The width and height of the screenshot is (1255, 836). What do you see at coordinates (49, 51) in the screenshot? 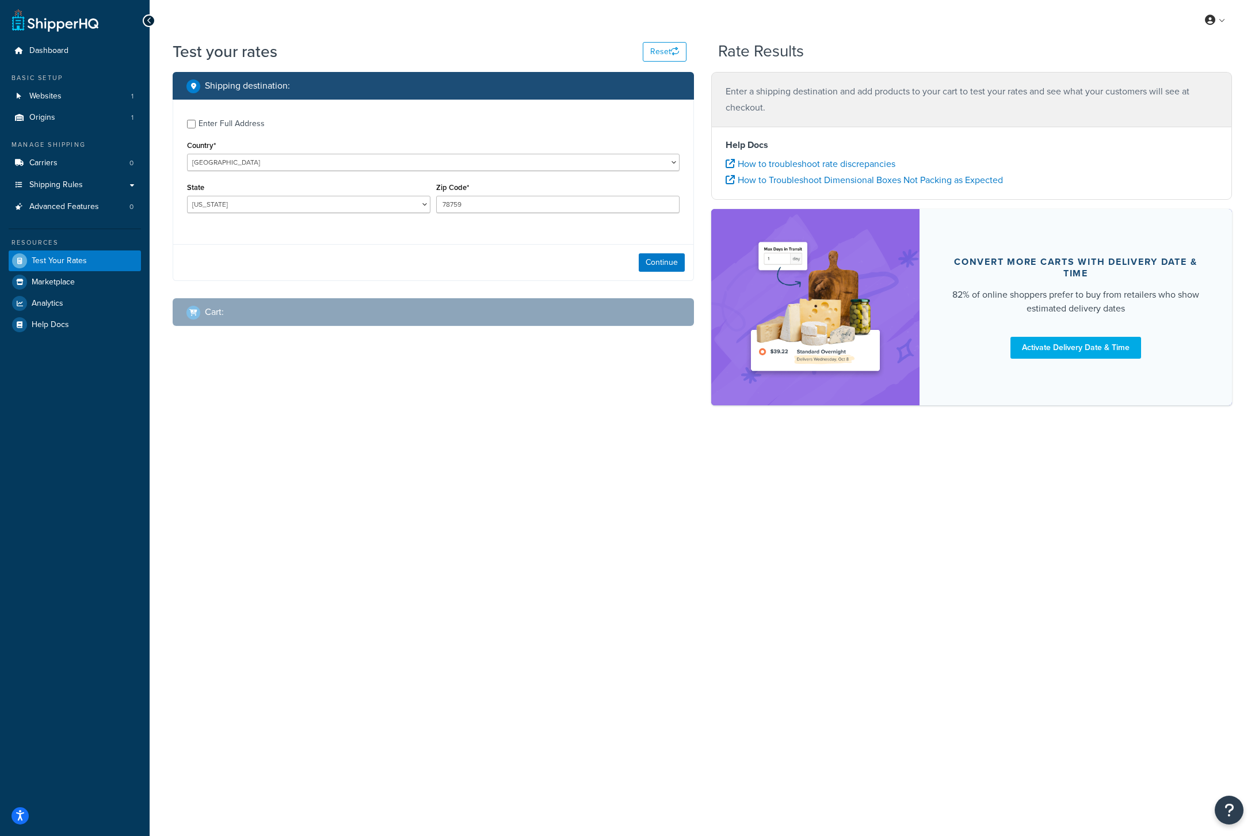
I see `span: Dashboard` at bounding box center [49, 51].